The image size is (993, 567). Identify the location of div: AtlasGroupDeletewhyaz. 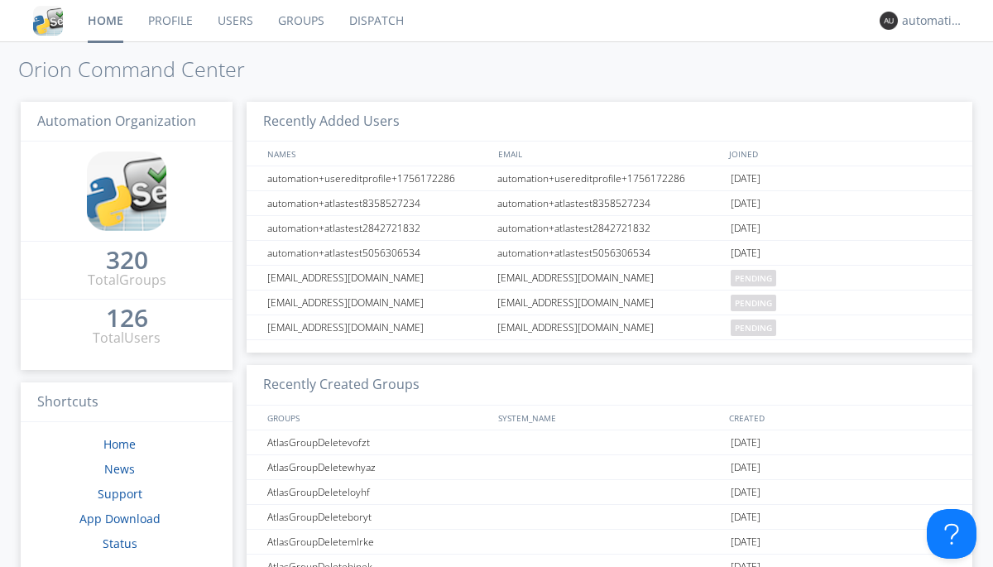
(377, 467).